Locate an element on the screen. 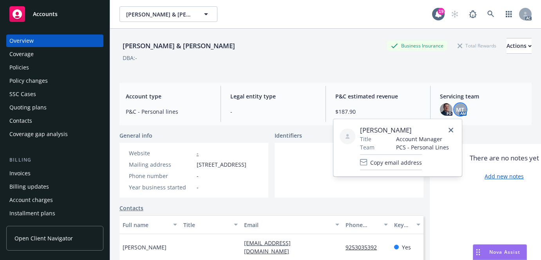  a: Overview is located at coordinates (55, 41).